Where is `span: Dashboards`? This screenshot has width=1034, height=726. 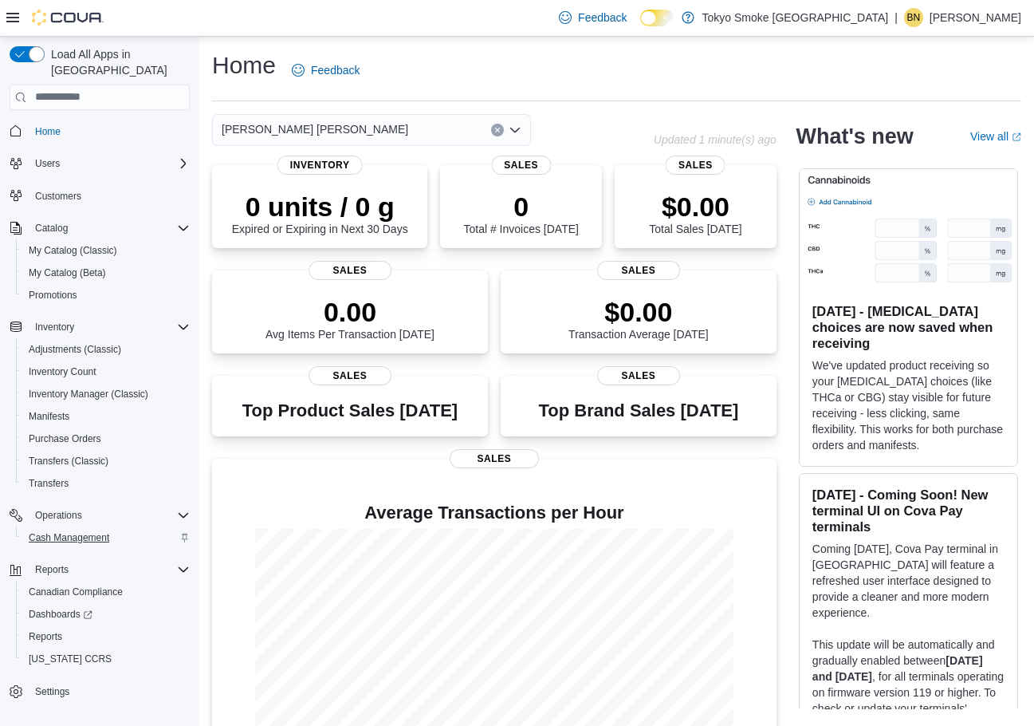
span: Dashboards is located at coordinates (106, 614).